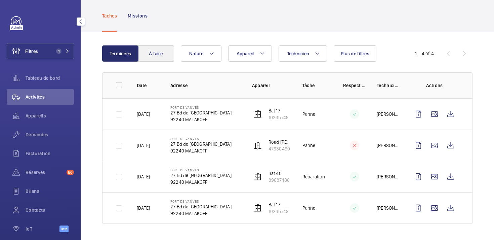  Describe the element at coordinates (70, 172) in the screenshot. I see `span: 56` at that location.